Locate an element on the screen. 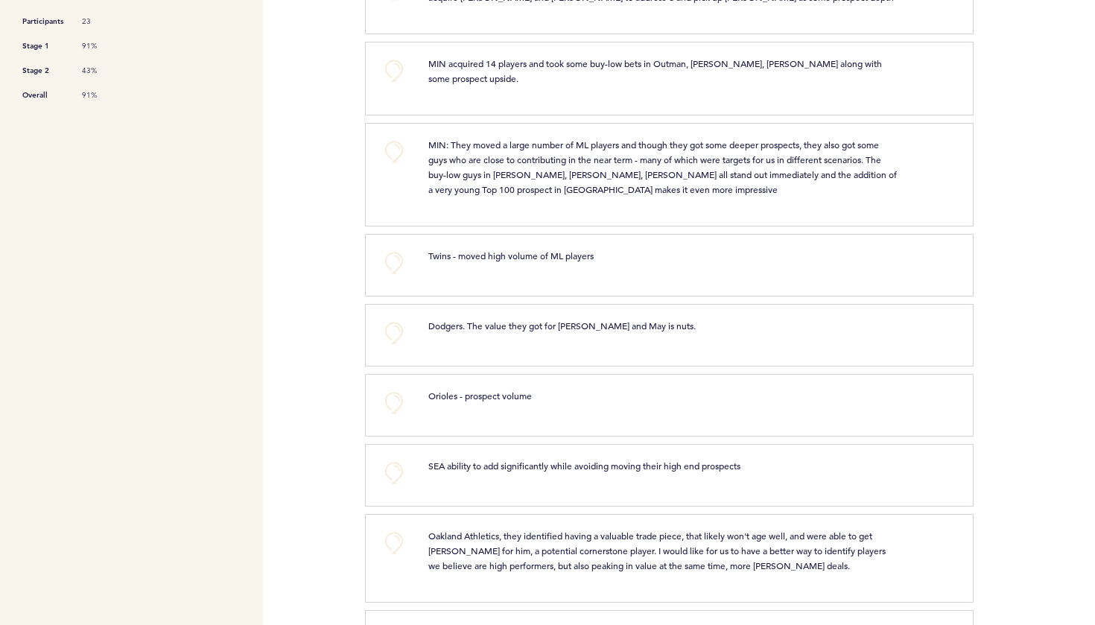 The image size is (1095, 625). span: 23 is located at coordinates (104, 22).